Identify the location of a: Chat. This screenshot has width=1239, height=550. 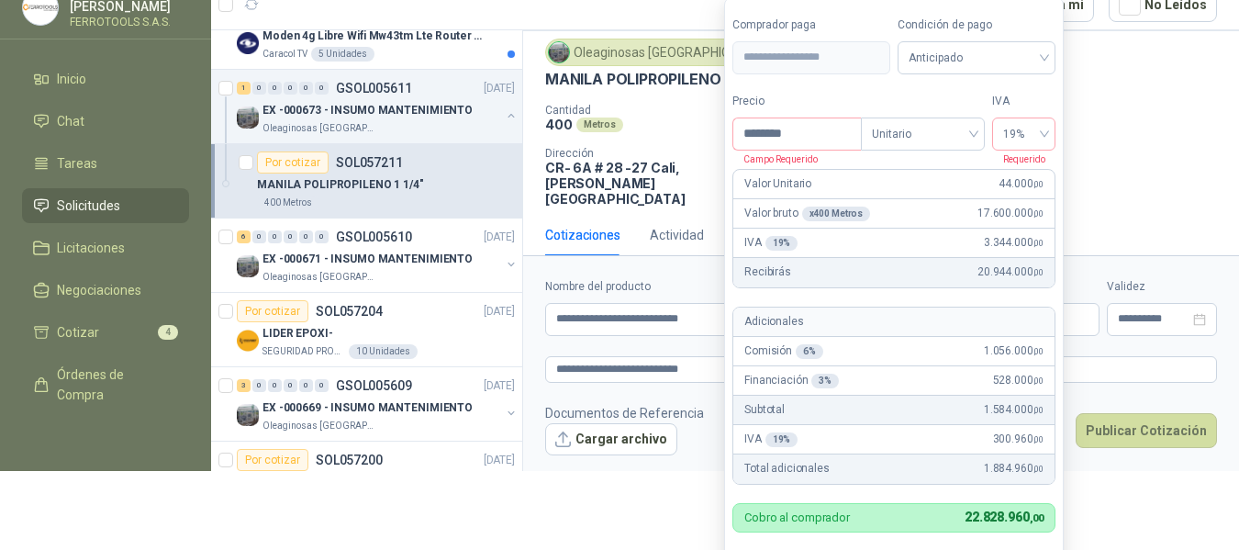
(106, 121).